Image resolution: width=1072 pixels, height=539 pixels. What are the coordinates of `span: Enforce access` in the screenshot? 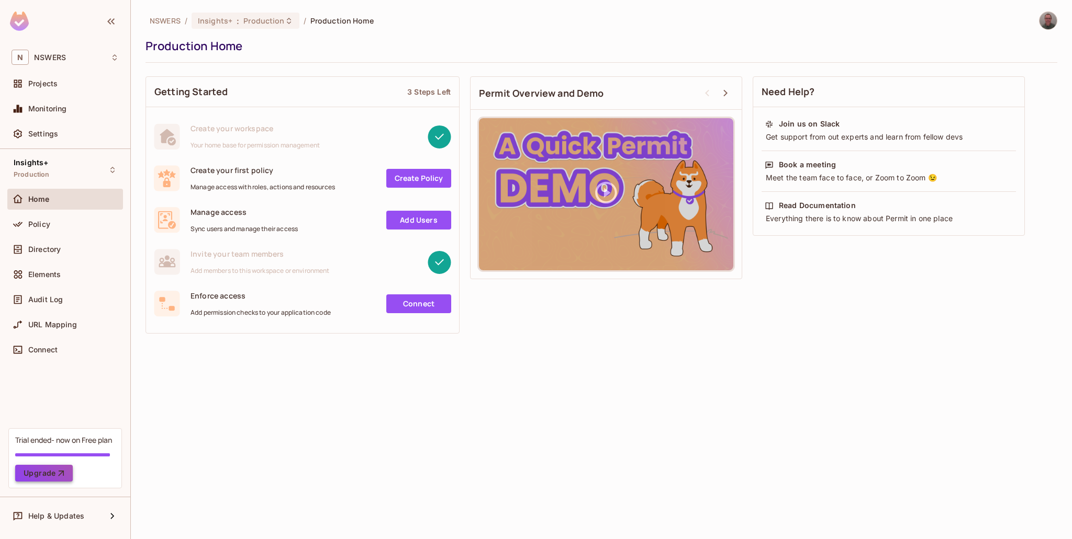 It's located at (261, 296).